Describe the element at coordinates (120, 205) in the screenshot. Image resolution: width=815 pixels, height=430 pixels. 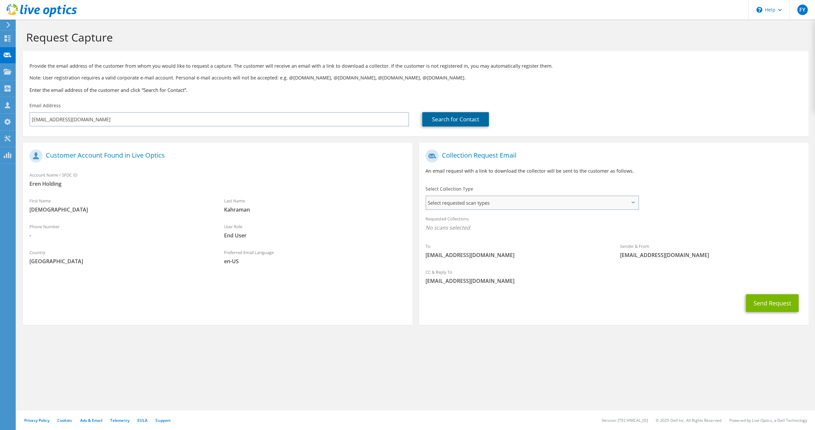
I see `div: First Name` at that location.